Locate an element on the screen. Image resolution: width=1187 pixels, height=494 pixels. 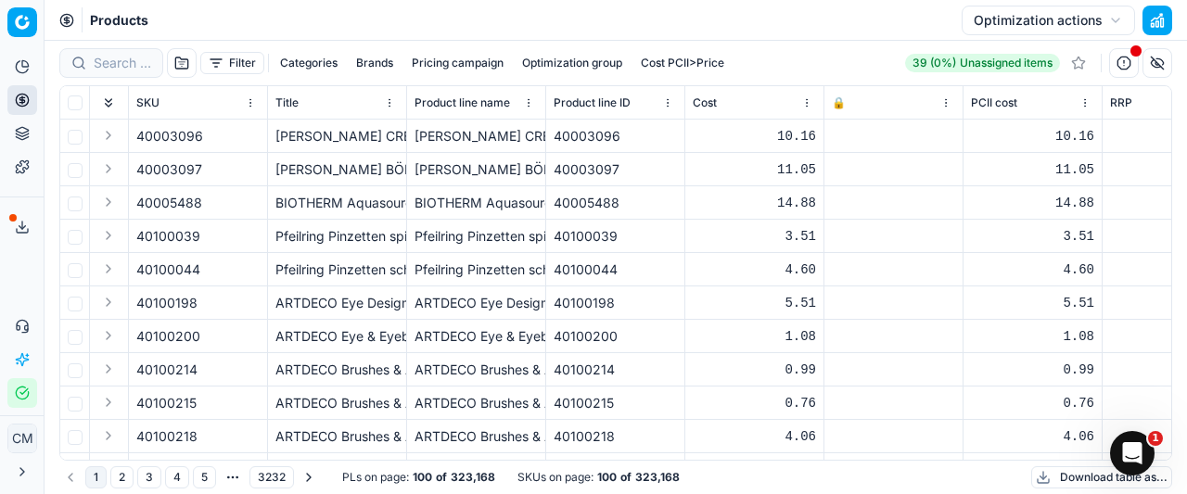
span: 1 is located at coordinates (1155, 439).